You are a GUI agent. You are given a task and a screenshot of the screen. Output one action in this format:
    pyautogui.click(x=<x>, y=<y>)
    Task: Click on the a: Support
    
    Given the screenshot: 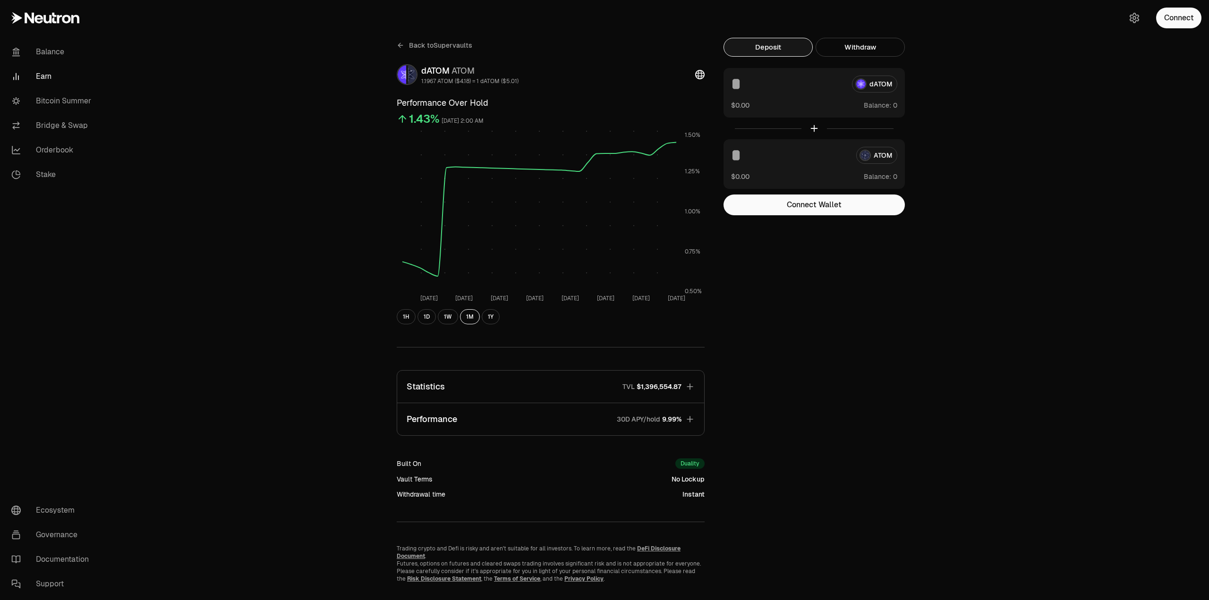 What is the action you would take?
    pyautogui.click(x=53, y=584)
    